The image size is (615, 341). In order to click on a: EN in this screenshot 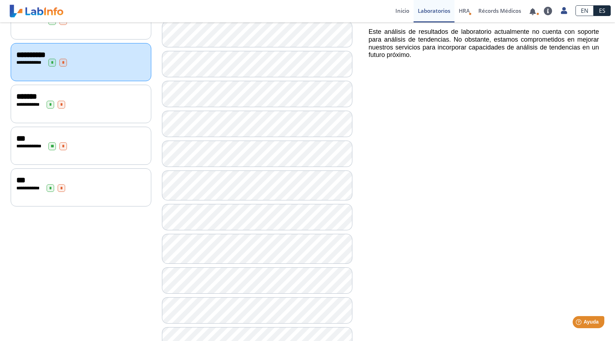, I will do `click(585, 11)`.